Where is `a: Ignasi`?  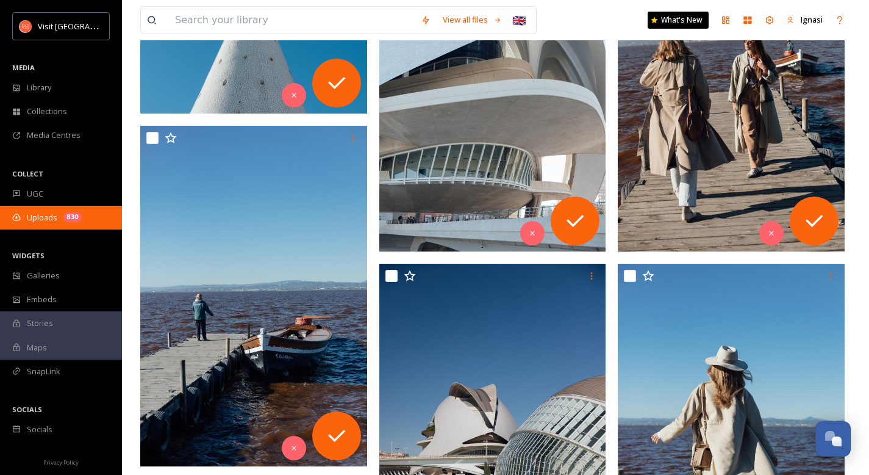 a: Ignasi is located at coordinates (805, 20).